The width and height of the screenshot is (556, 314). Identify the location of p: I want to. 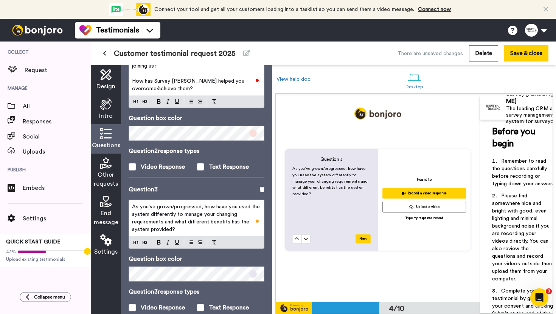
(424, 180).